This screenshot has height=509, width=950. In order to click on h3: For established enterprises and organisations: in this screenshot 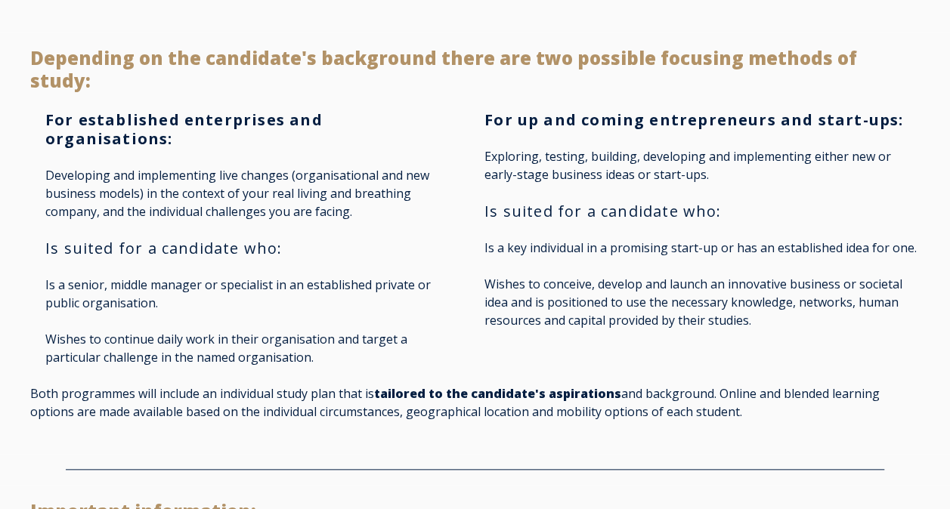, I will do `click(248, 129)`.